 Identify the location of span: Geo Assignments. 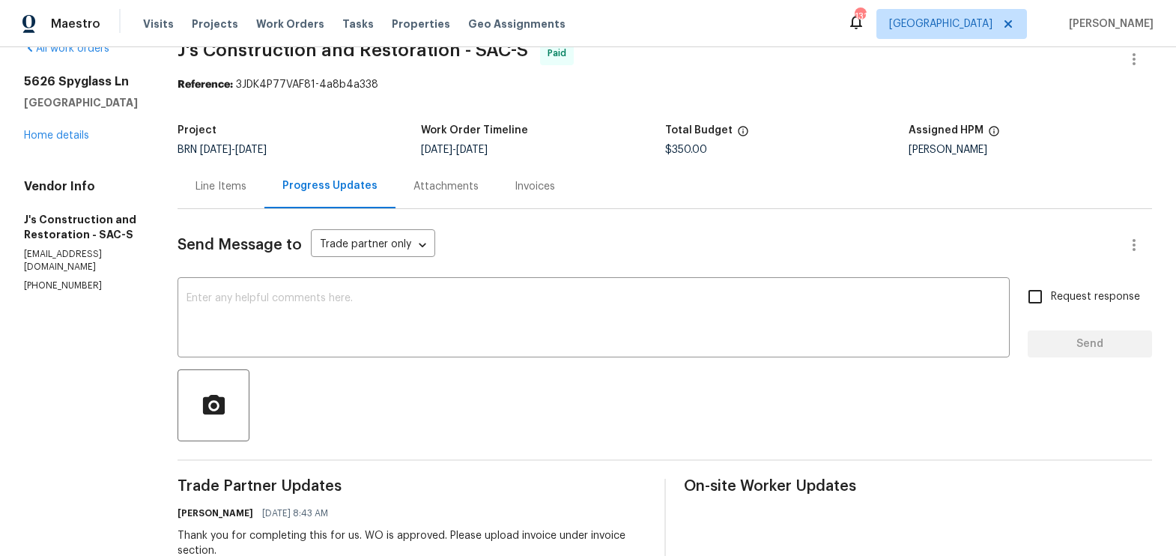
(517, 24).